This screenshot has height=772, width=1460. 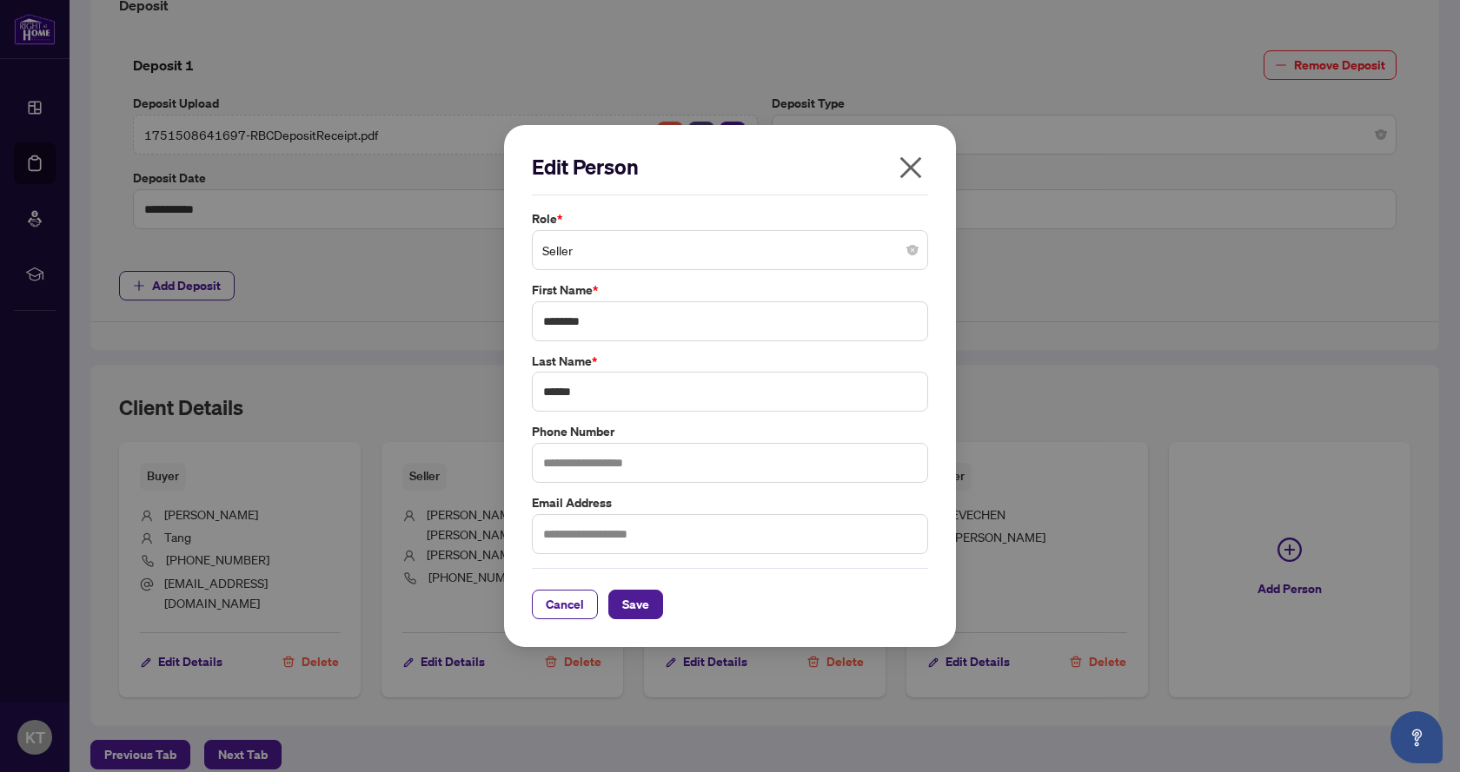 What do you see at coordinates (1416, 738) in the screenshot?
I see `button: Open asap` at bounding box center [1416, 738].